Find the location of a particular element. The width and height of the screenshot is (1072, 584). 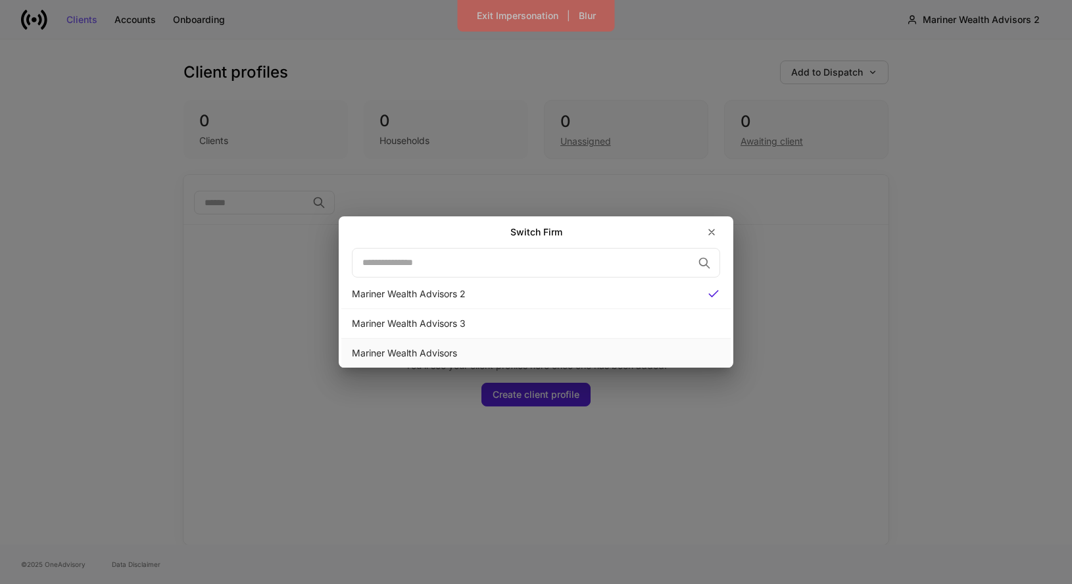

div: Mariner Wealth Advisors is located at coordinates (536, 353).